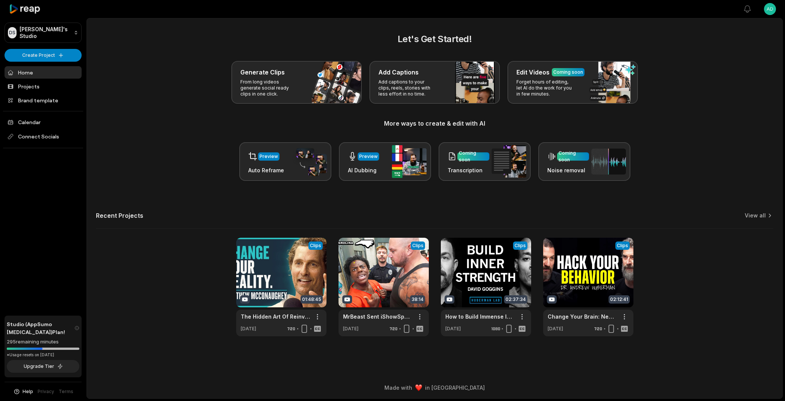 The width and height of the screenshot is (785, 401). Describe the element at coordinates (608, 161) in the screenshot. I see `img: noise_removal.png` at that location.